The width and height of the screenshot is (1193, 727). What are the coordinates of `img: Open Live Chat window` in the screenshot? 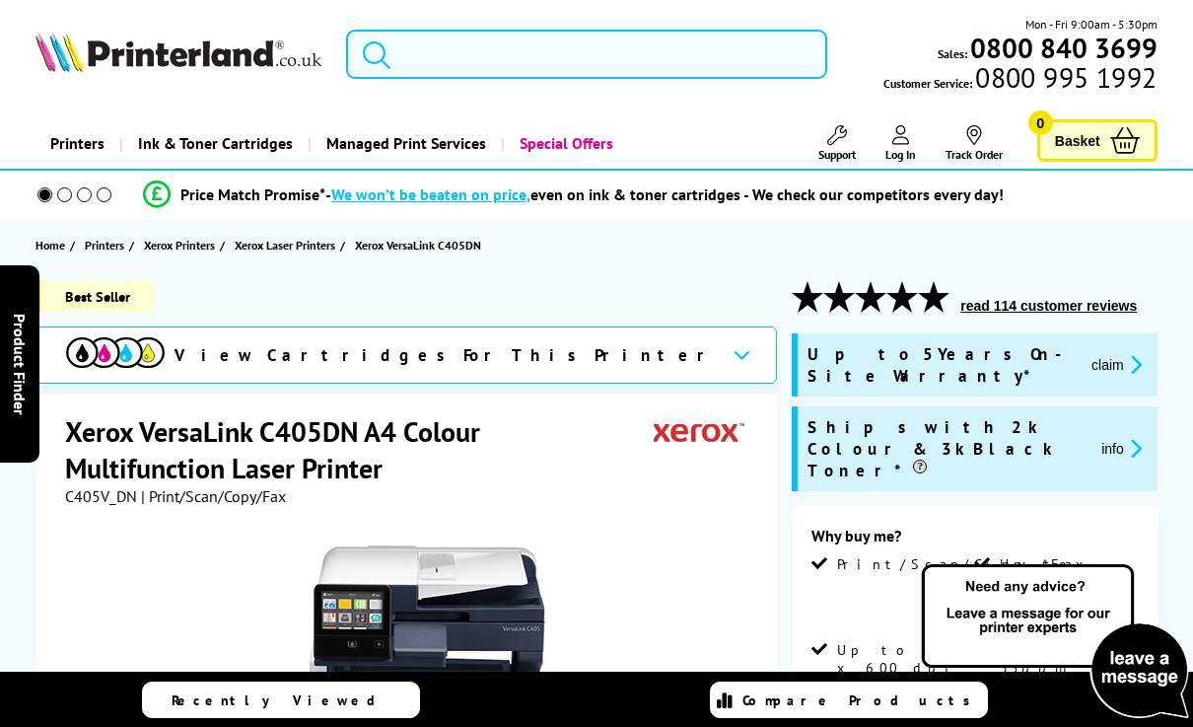 It's located at (1055, 642).